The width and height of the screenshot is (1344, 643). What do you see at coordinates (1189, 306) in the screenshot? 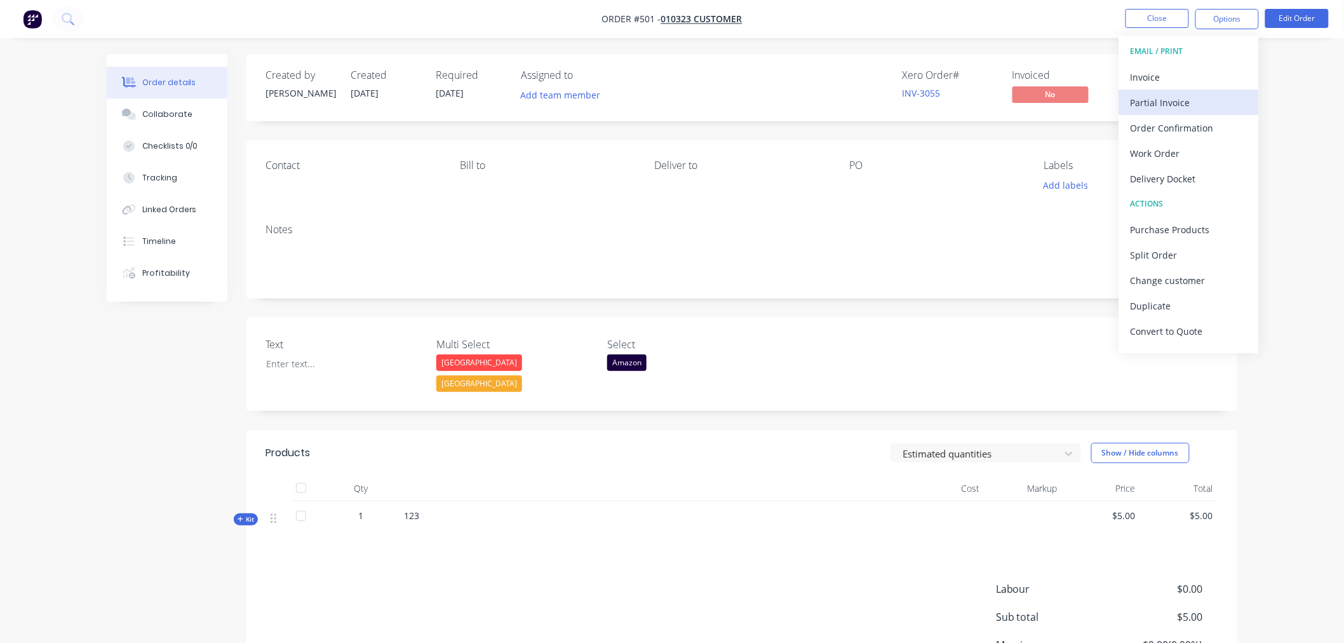
I see `div: Duplicate` at bounding box center [1189, 306].